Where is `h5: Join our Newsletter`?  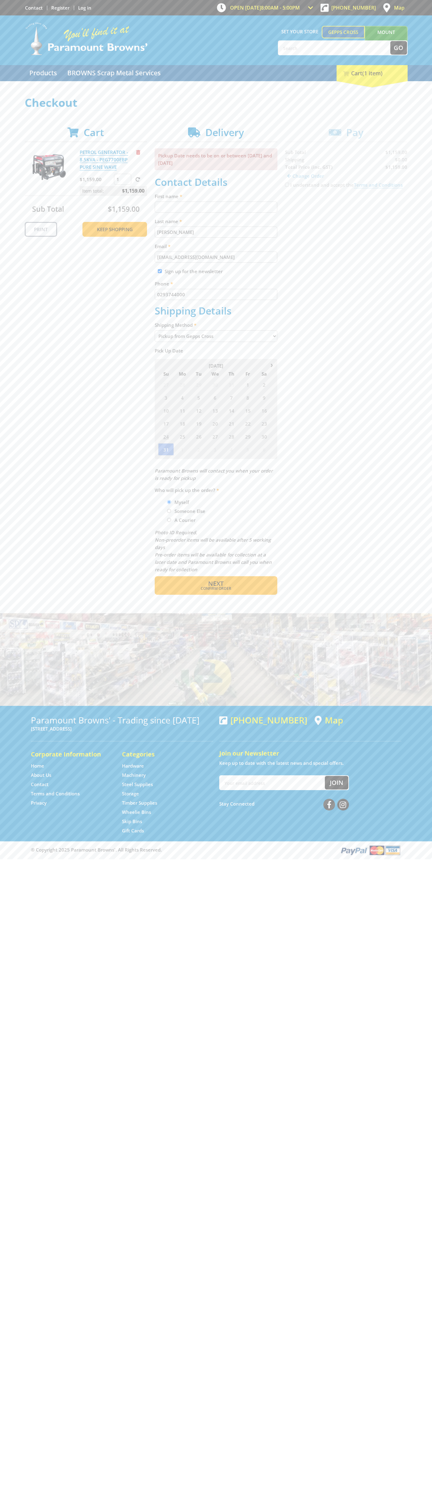 h5: Join our Newsletter is located at coordinates (310, 754).